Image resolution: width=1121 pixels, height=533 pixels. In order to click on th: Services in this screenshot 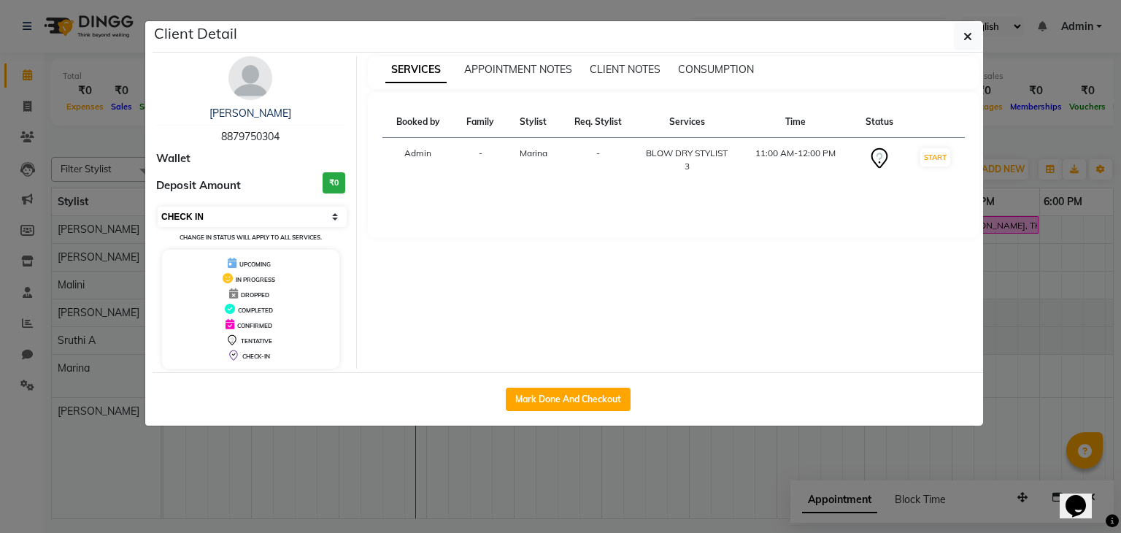, I will do `click(687, 122)`.